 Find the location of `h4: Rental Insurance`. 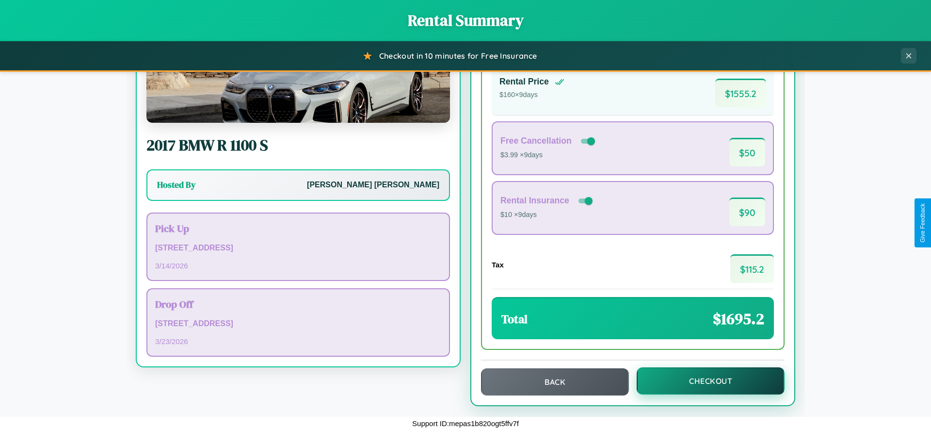

h4: Rental Insurance is located at coordinates (535, 200).